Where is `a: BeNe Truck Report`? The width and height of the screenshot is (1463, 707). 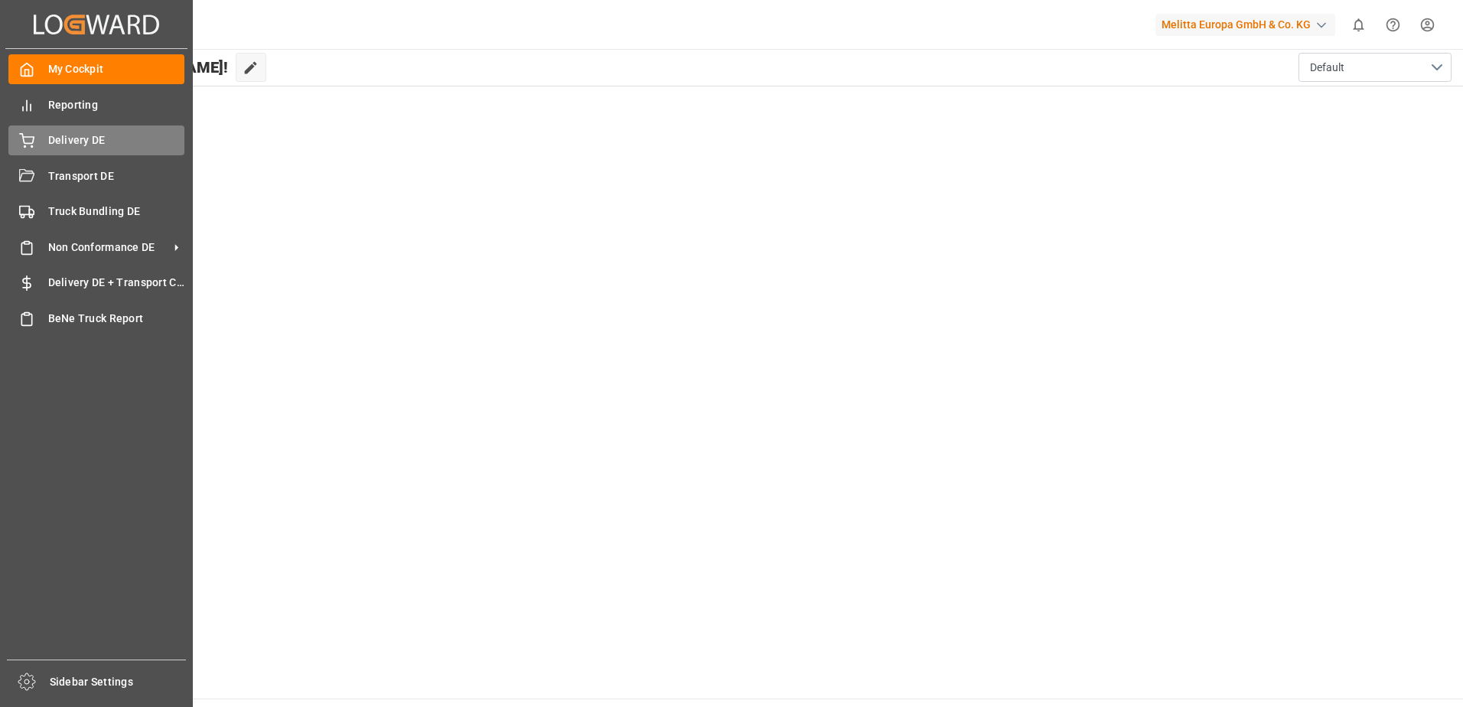
a: BeNe Truck Report is located at coordinates (96, 318).